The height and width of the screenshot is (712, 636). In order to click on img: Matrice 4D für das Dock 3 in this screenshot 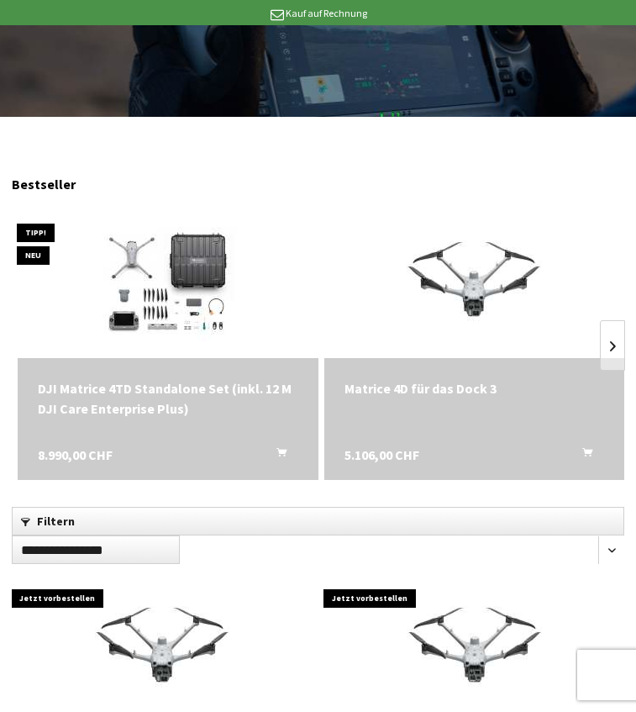, I will do `click(474, 283)`.